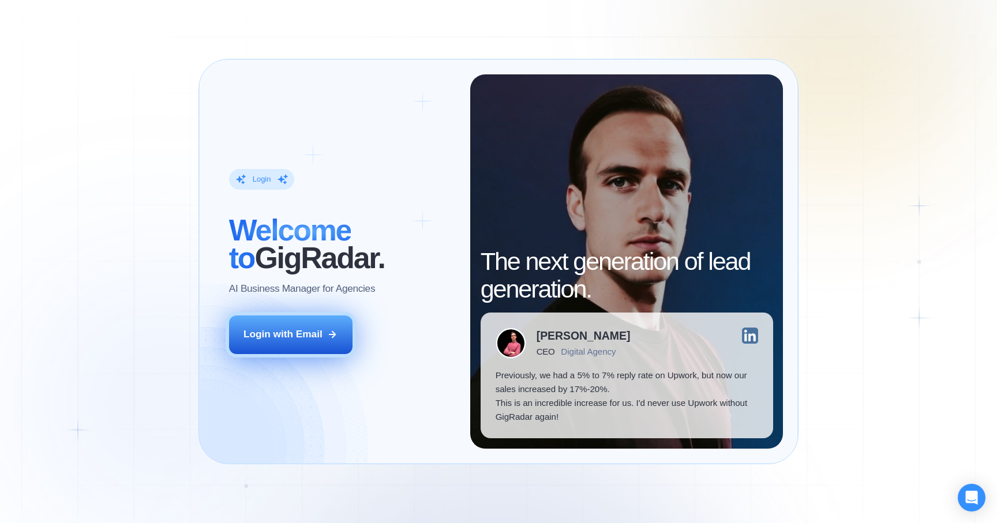 The width and height of the screenshot is (997, 523). I want to click on h2: The next generation of lead generation., so click(627, 275).